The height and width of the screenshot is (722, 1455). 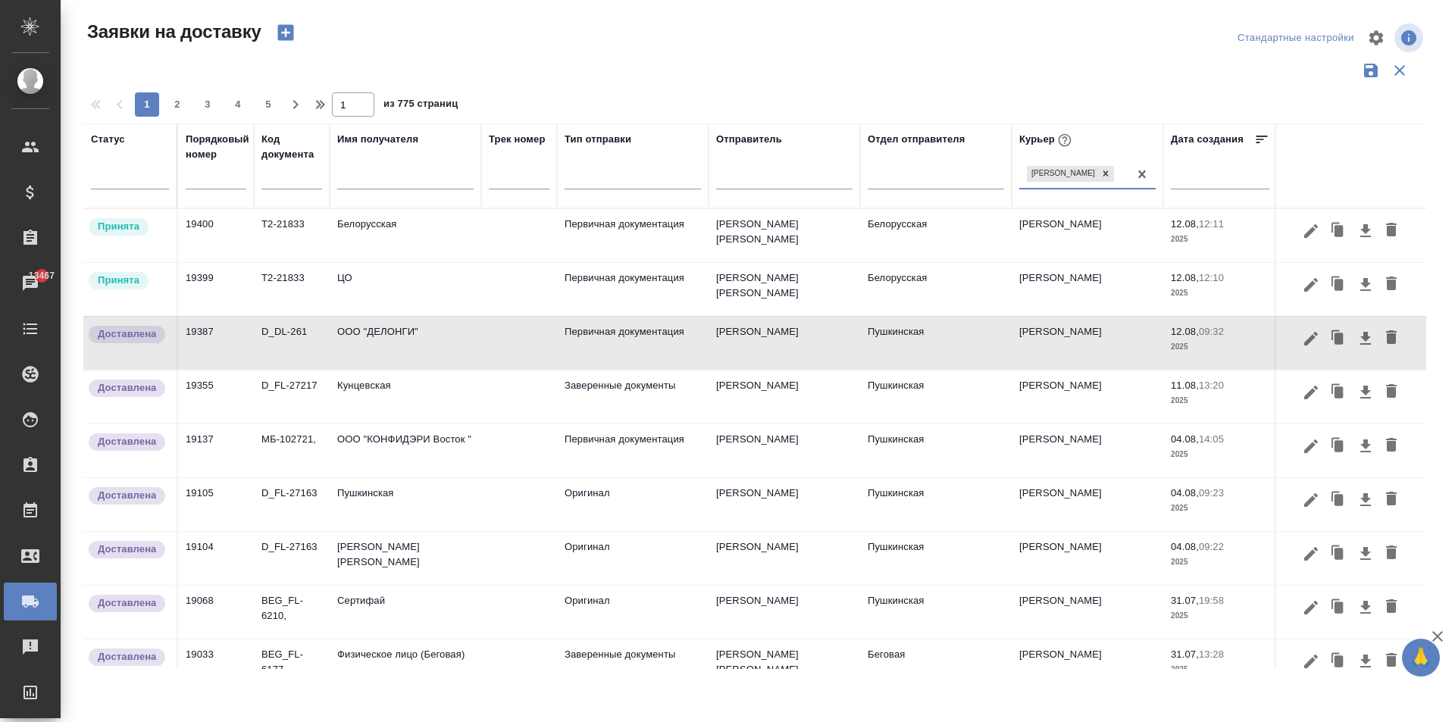 What do you see at coordinates (286, 33) in the screenshot?
I see `button: Создать` at bounding box center [286, 33].